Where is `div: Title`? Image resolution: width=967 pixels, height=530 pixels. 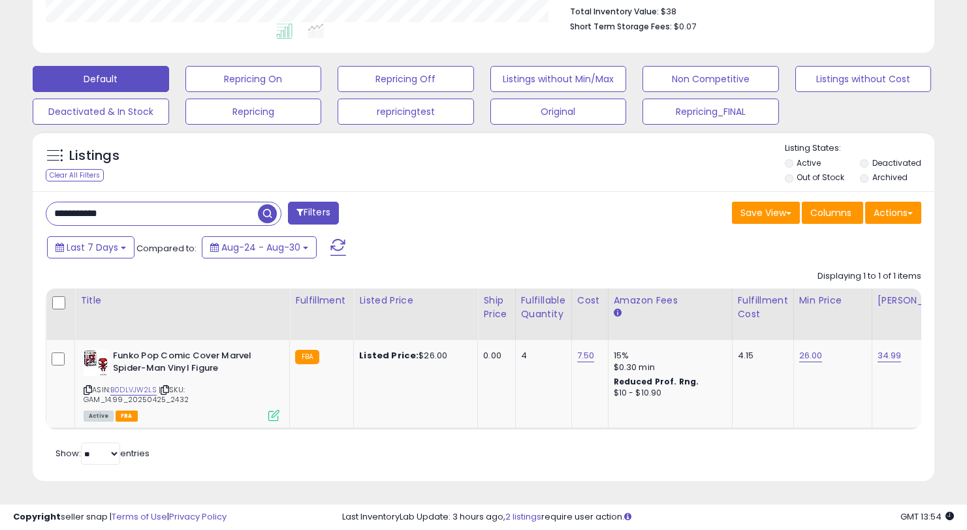
div: Title is located at coordinates (182, 300).